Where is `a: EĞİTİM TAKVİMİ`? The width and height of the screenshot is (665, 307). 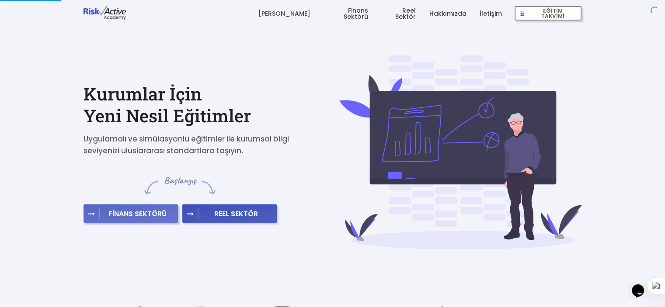 a: EĞİTİM TAKVİMİ is located at coordinates (548, 14).